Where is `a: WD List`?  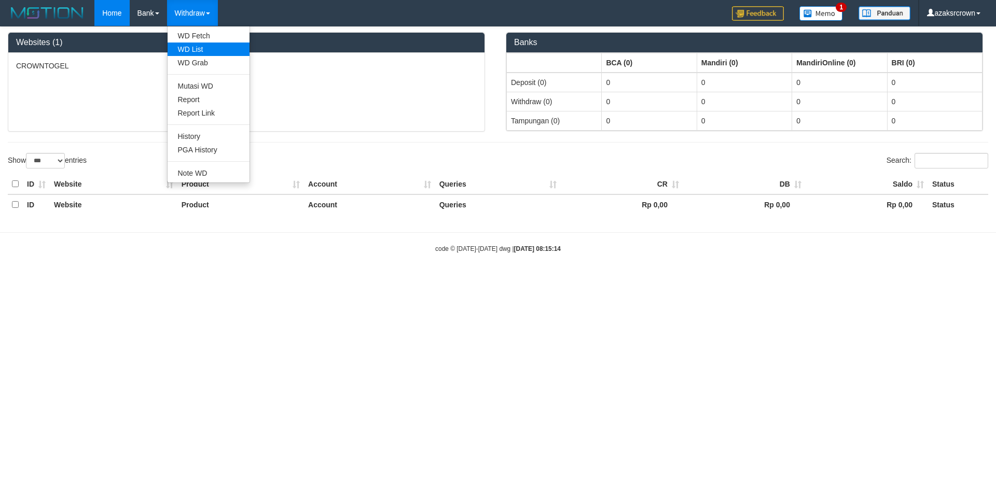 a: WD List is located at coordinates (208, 49).